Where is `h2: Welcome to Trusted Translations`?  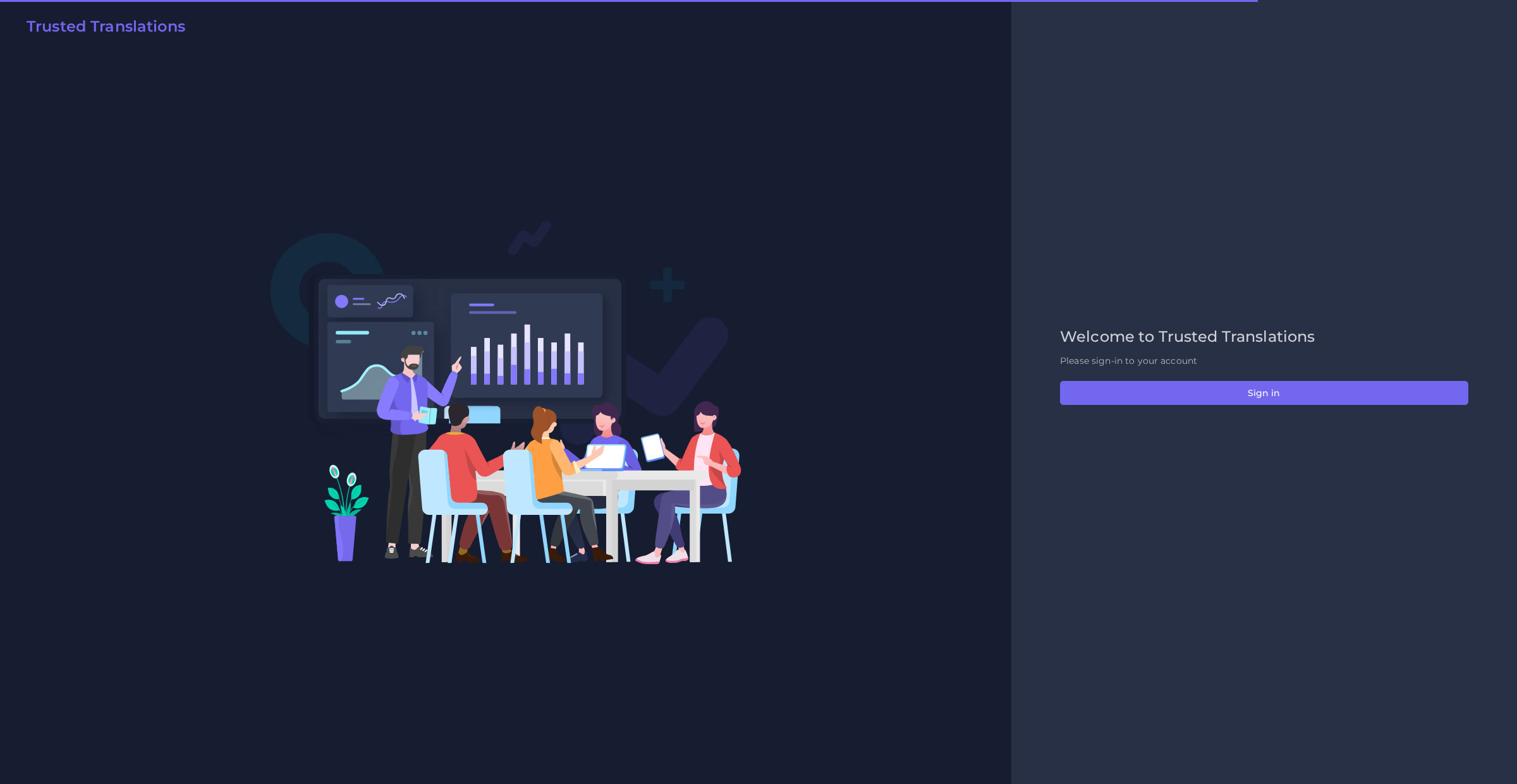 h2: Welcome to Trusted Translations is located at coordinates (1265, 337).